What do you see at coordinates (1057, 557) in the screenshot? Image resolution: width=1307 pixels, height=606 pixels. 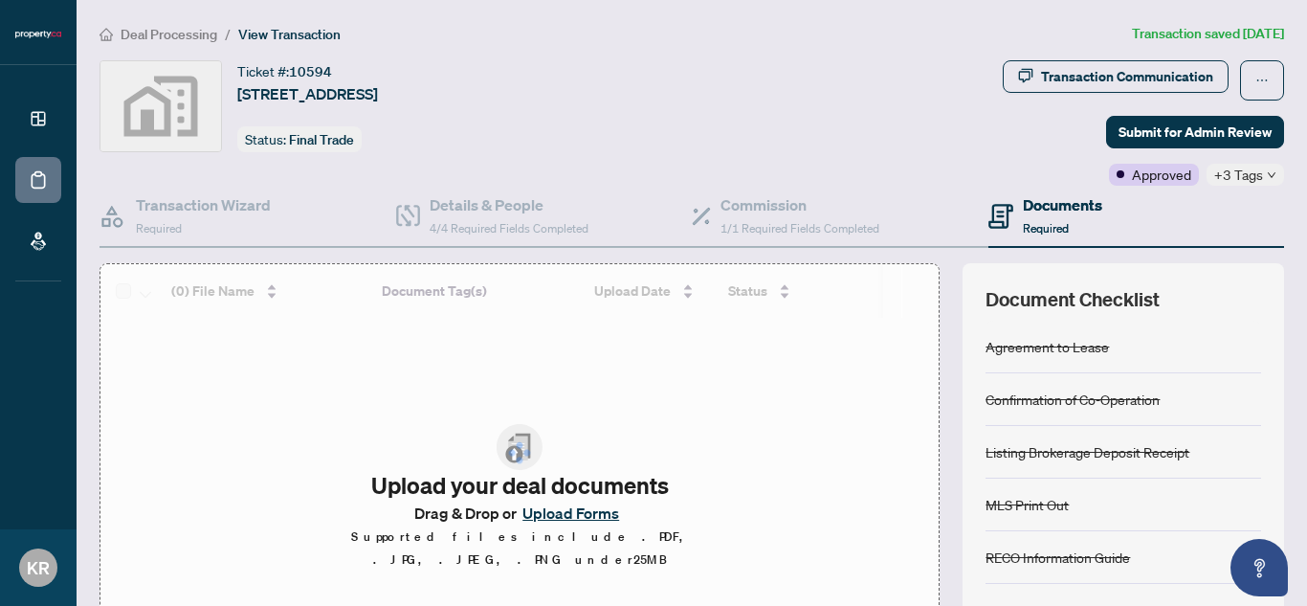 I see `div: RECO Information Guide` at bounding box center [1057, 557].